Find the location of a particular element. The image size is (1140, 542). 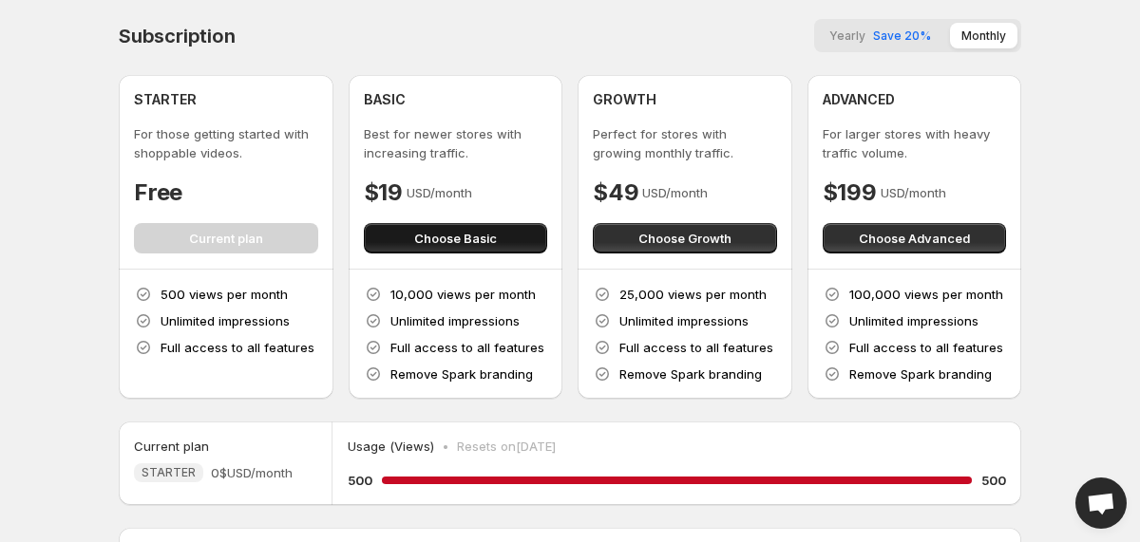

span: Choose Advanced is located at coordinates (914, 238).